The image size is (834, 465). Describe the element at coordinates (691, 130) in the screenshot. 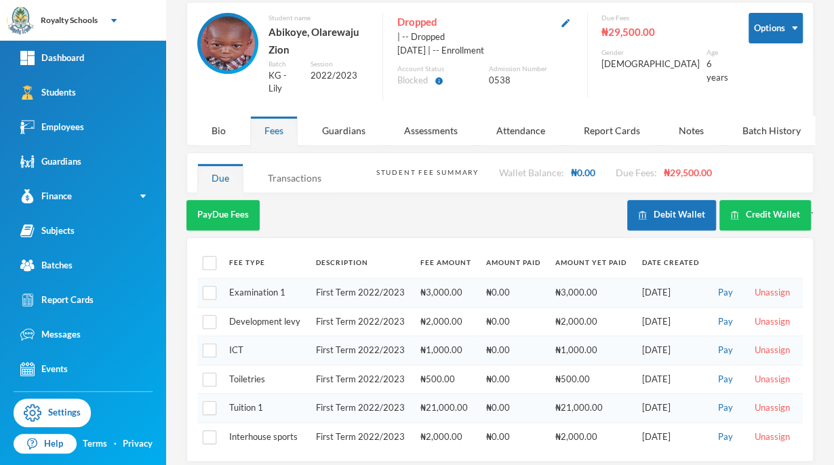

I see `div: Notes` at that location.